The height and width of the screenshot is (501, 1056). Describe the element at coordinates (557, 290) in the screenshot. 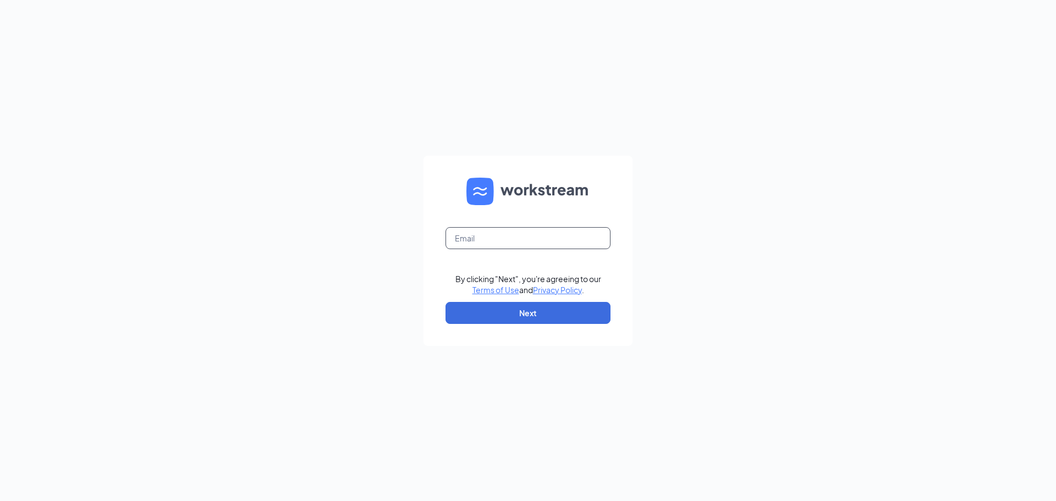

I see `a: Privacy Policy` at that location.